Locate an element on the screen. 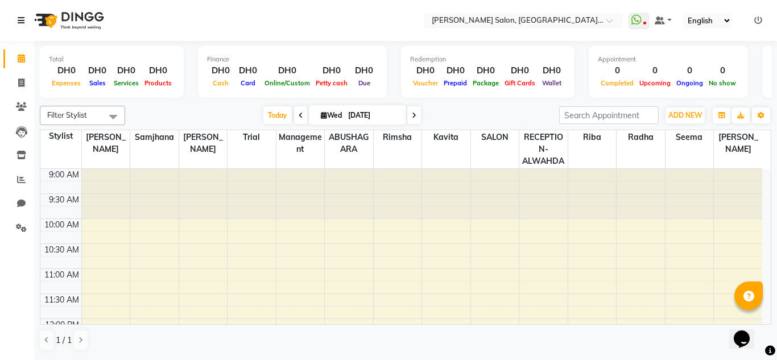  span: ABUSHAGARA is located at coordinates (349, 143).